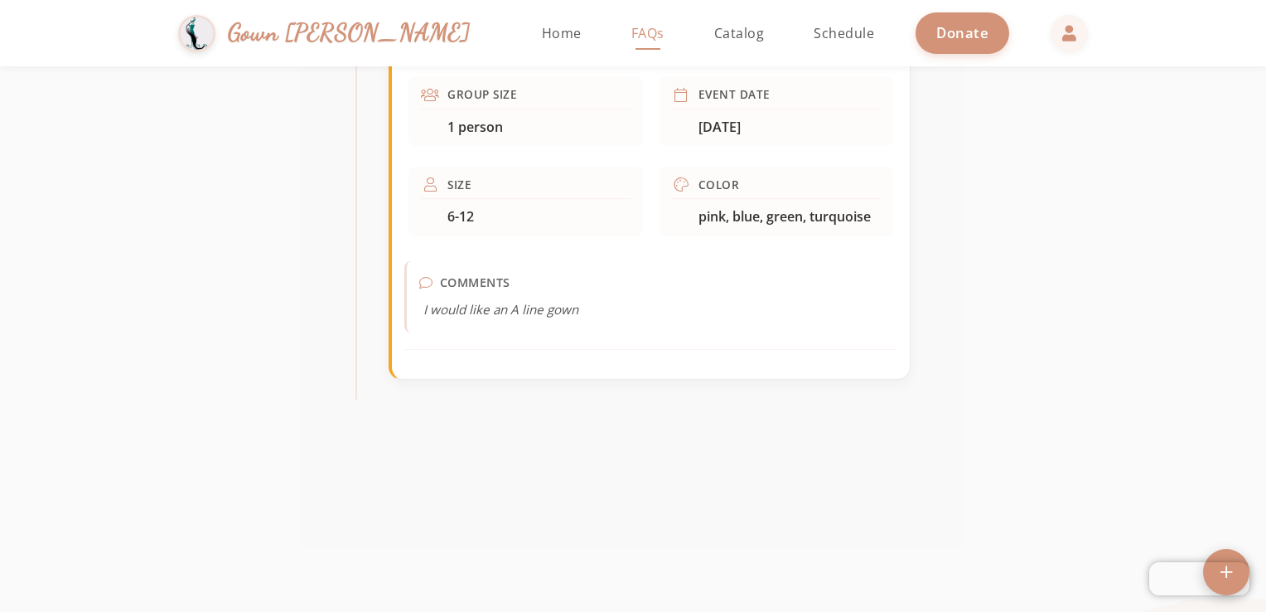  Describe the element at coordinates (475, 127) in the screenshot. I see `span: 1 person` at that location.